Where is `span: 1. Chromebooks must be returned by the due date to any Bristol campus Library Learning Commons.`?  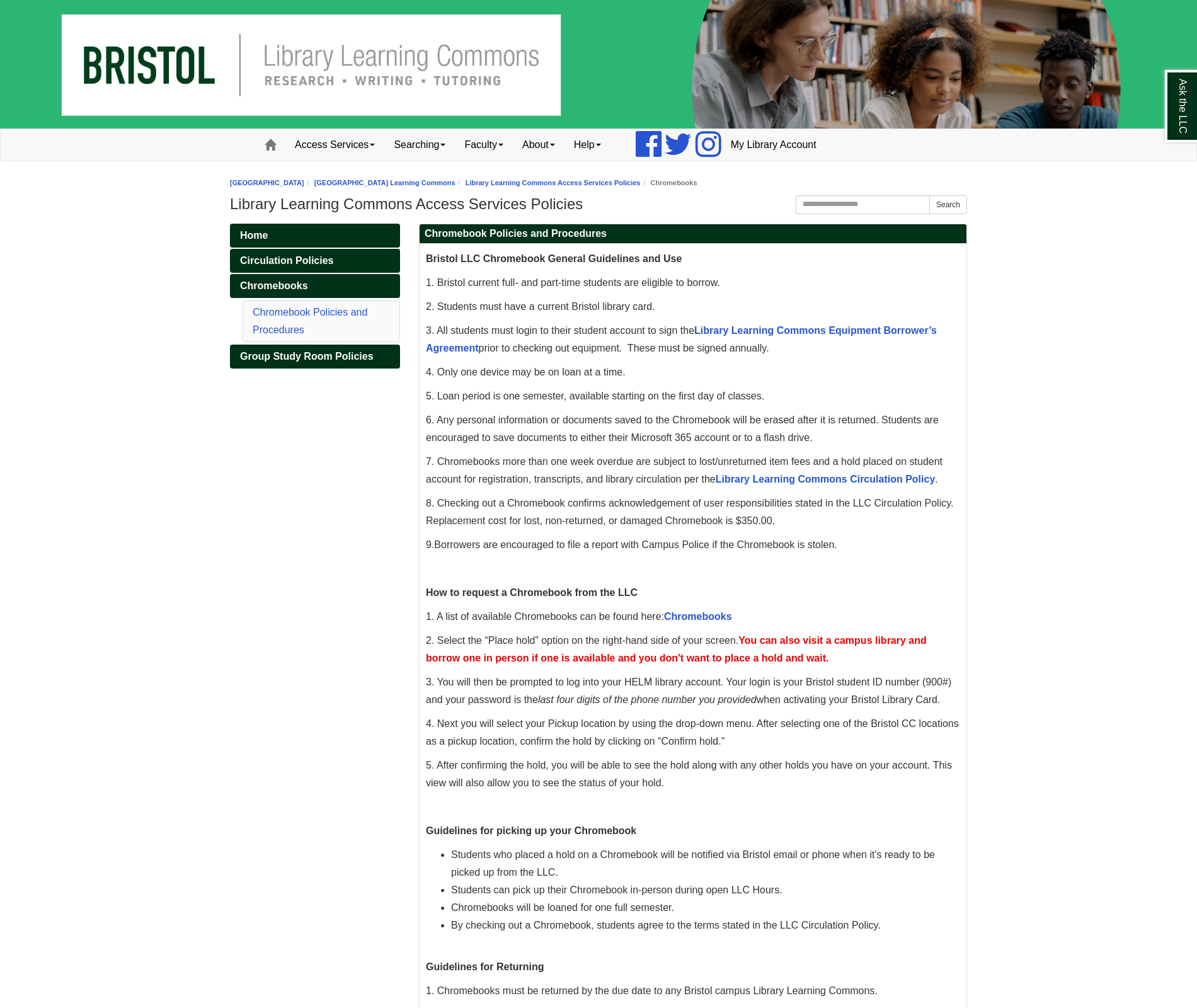
span: 1. Chromebooks must be returned by the due date to any Bristol campus Library Learning Commons. is located at coordinates (651, 991).